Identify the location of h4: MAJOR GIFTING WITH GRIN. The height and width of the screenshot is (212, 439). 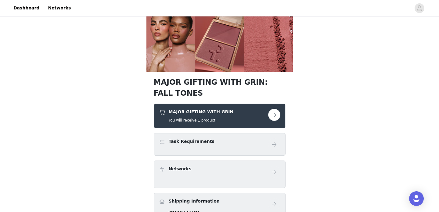
(201, 112).